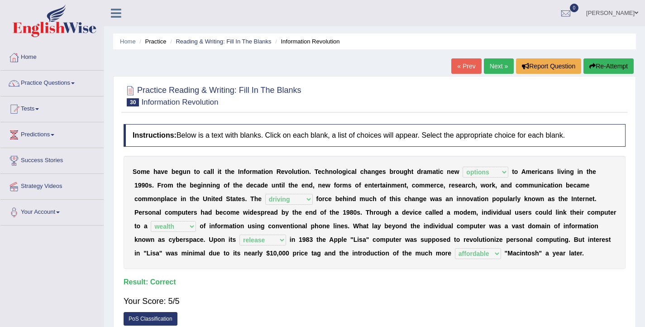 This screenshot has width=645, height=327. What do you see at coordinates (154, 135) in the screenshot?
I see `b: Instructions:` at bounding box center [154, 135].